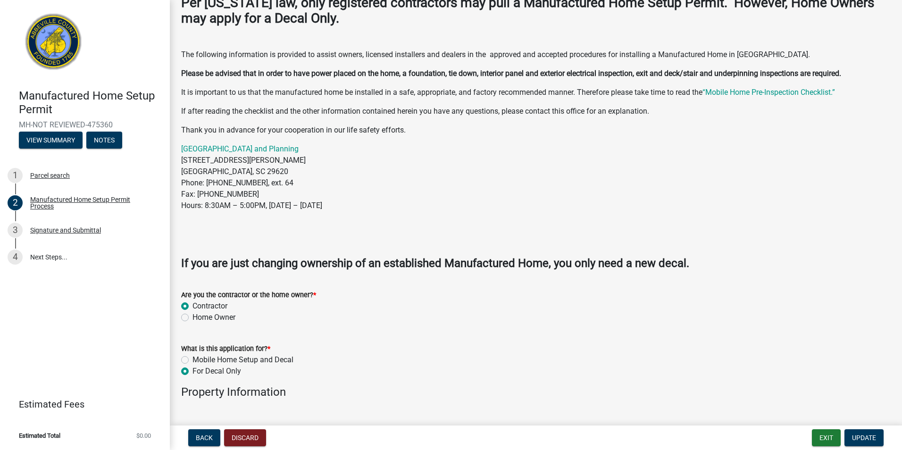 The image size is (902, 450). I want to click on div: 4, so click(15, 257).